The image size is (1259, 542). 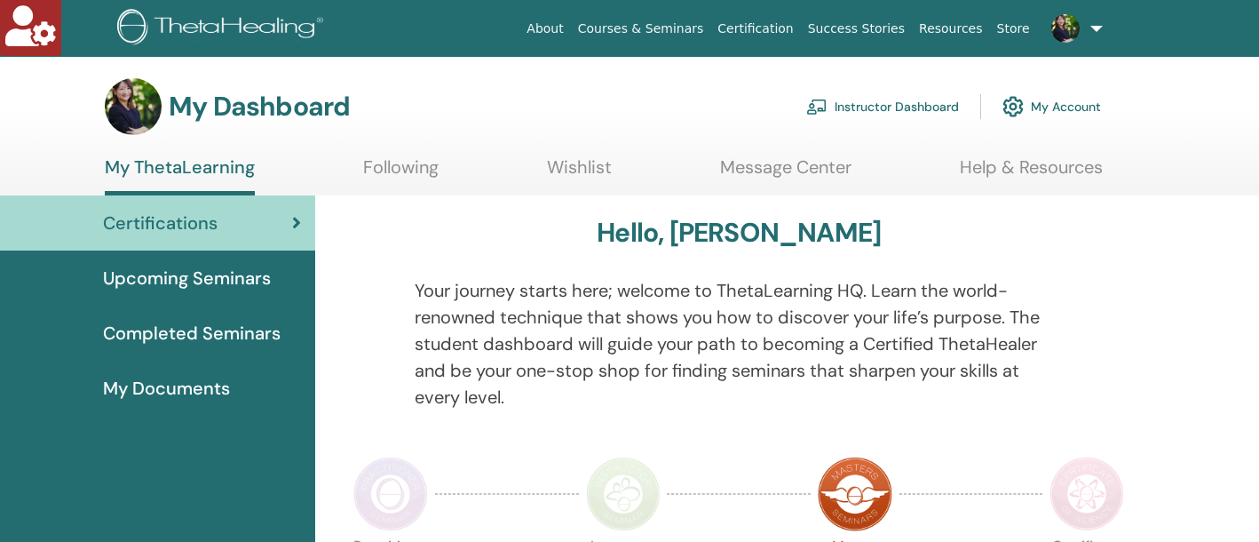 What do you see at coordinates (1013, 107) in the screenshot?
I see `img: cog.svg` at bounding box center [1013, 107].